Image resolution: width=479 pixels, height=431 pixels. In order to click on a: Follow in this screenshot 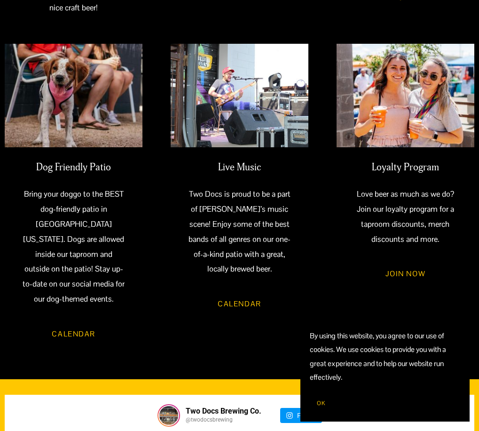, I will do `click(301, 415)`.